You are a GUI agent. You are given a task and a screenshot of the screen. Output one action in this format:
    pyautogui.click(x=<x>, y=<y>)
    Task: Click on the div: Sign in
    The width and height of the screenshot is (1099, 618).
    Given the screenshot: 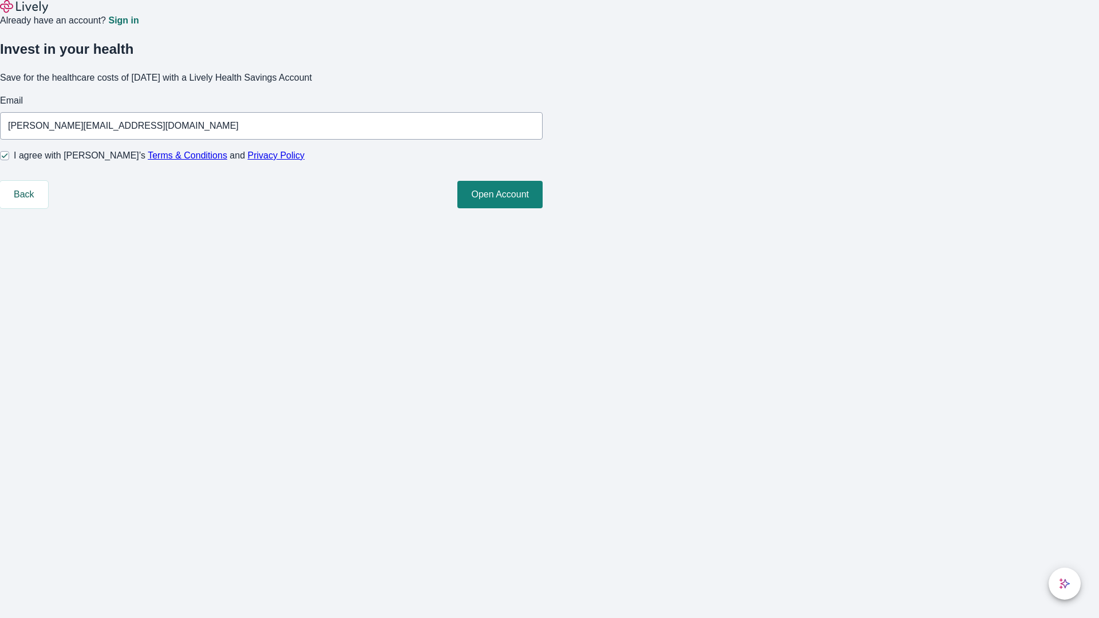 What is the action you would take?
    pyautogui.click(x=123, y=21)
    